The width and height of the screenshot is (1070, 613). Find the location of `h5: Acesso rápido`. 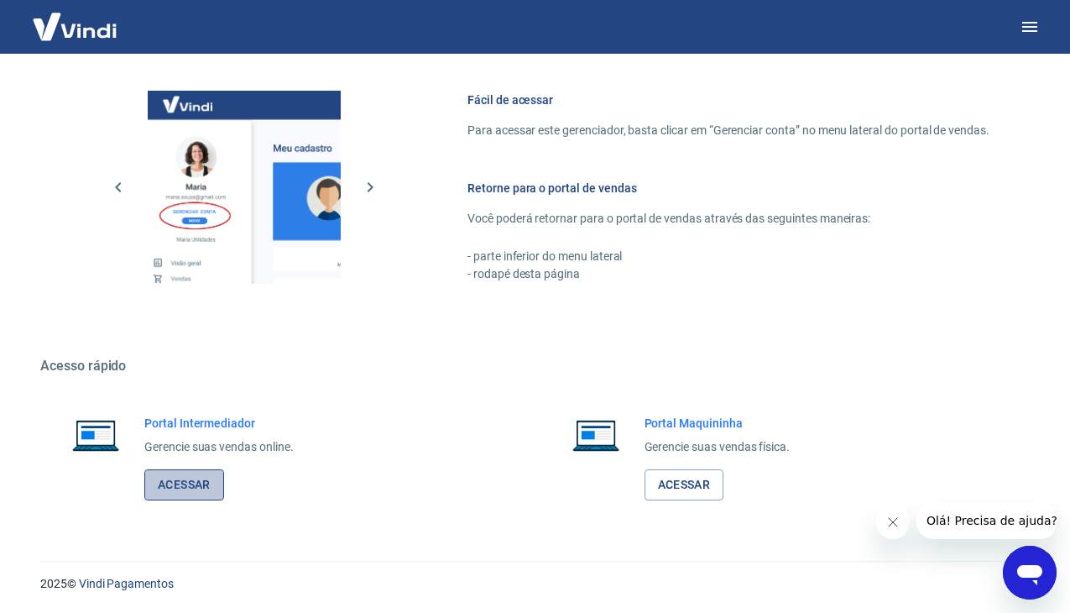

h5: Acesso rápido is located at coordinates (535, 366).